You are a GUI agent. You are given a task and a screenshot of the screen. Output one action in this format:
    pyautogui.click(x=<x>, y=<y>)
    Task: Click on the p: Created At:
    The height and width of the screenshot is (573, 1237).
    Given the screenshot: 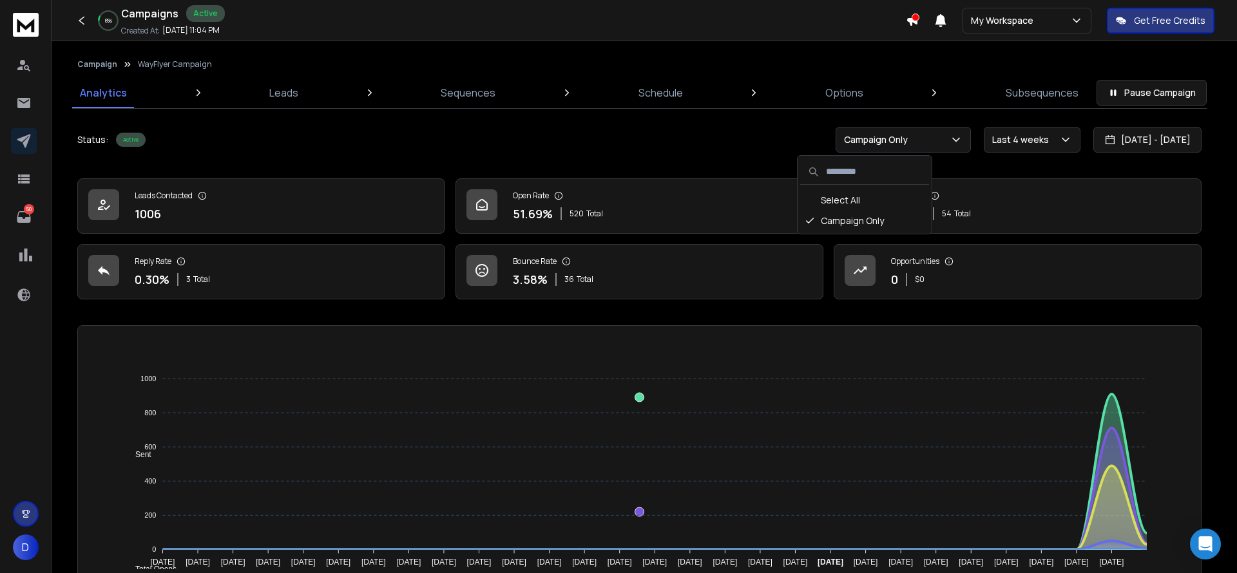 What is the action you would take?
    pyautogui.click(x=140, y=31)
    